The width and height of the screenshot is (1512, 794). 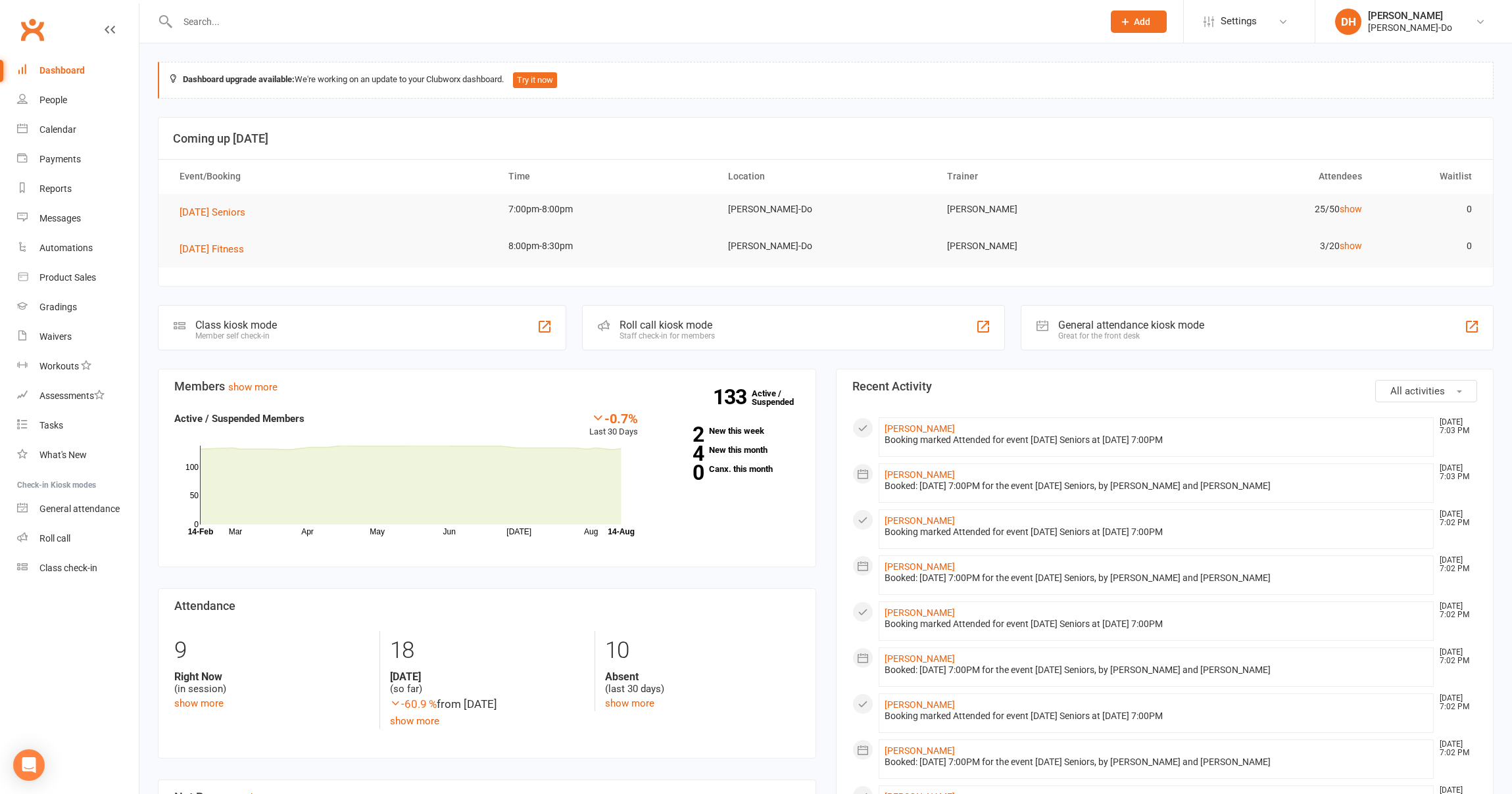 I want to click on div: People, so click(x=53, y=100).